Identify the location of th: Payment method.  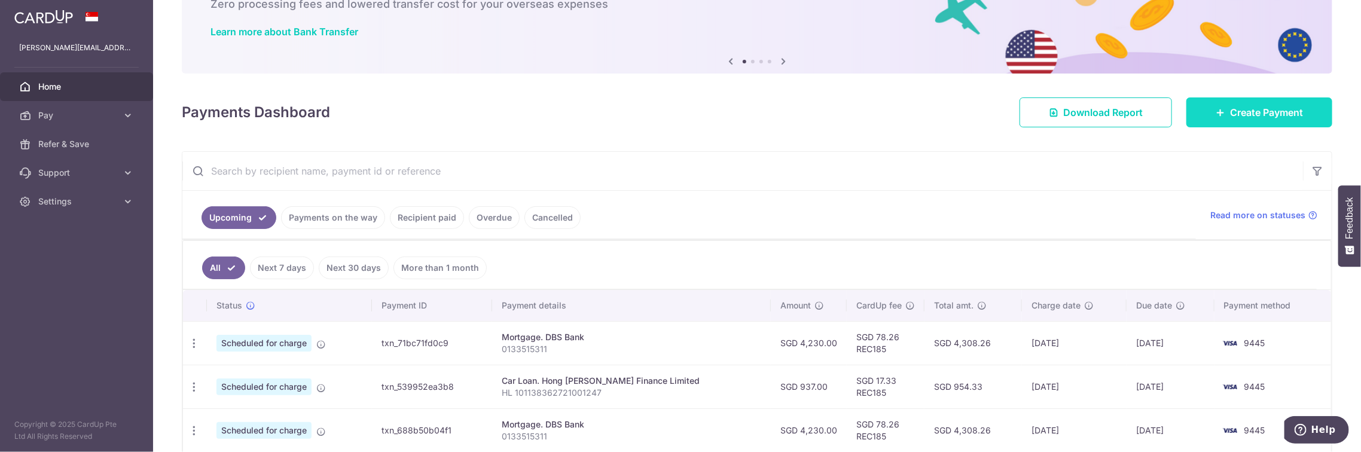
(1273, 306).